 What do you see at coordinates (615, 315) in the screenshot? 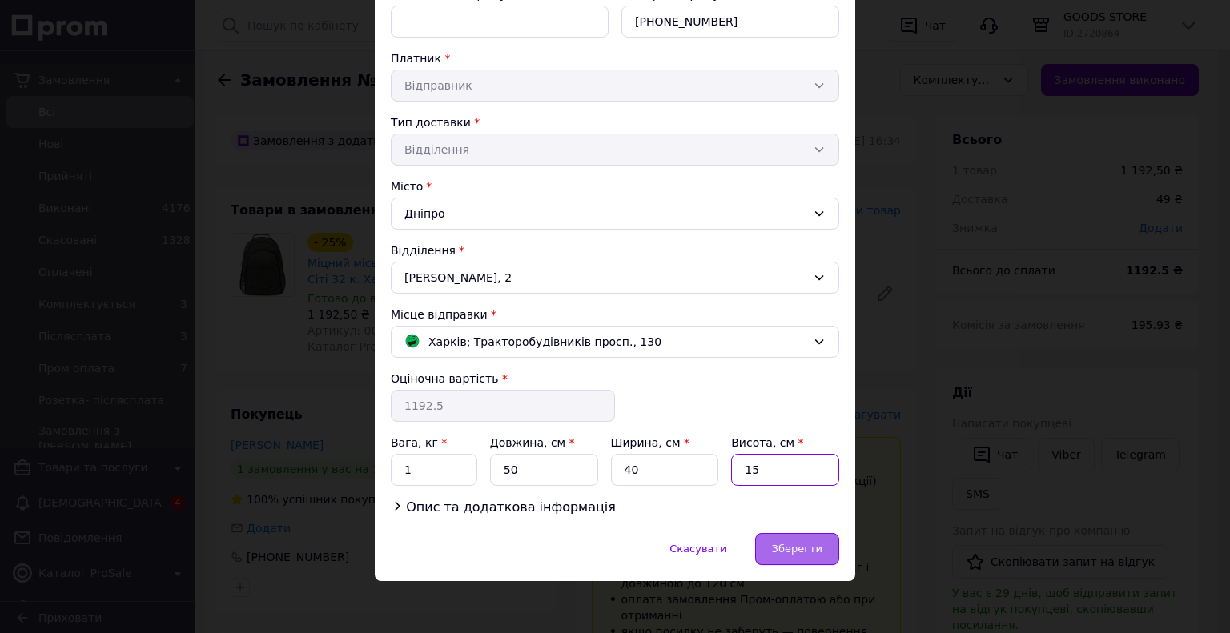
I see `div: Місце відправки` at bounding box center [615, 315].